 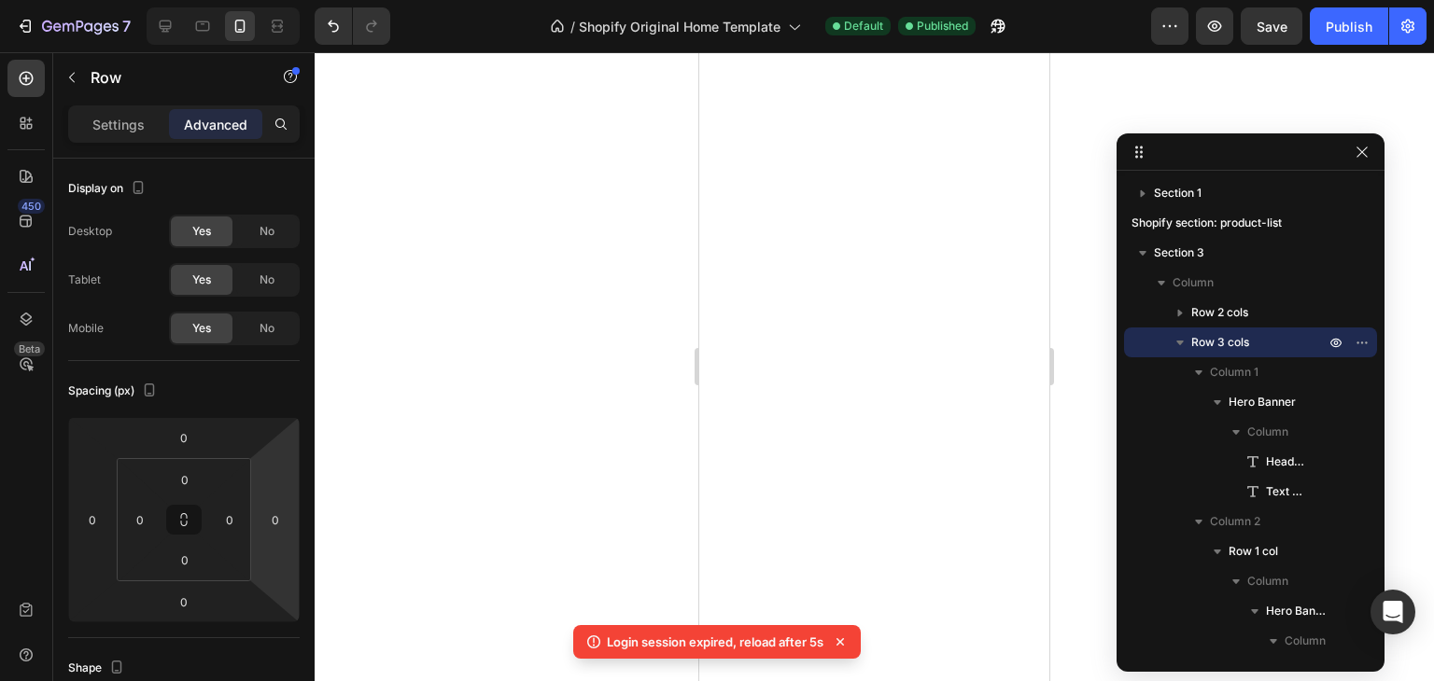 I want to click on span: Column 2, so click(x=1235, y=522).